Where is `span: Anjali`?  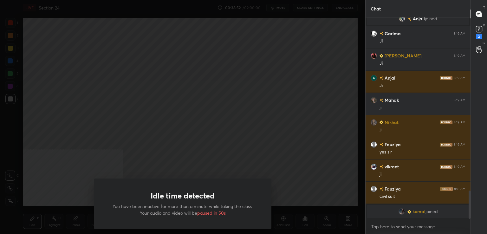
span: Anjali is located at coordinates (419, 19).